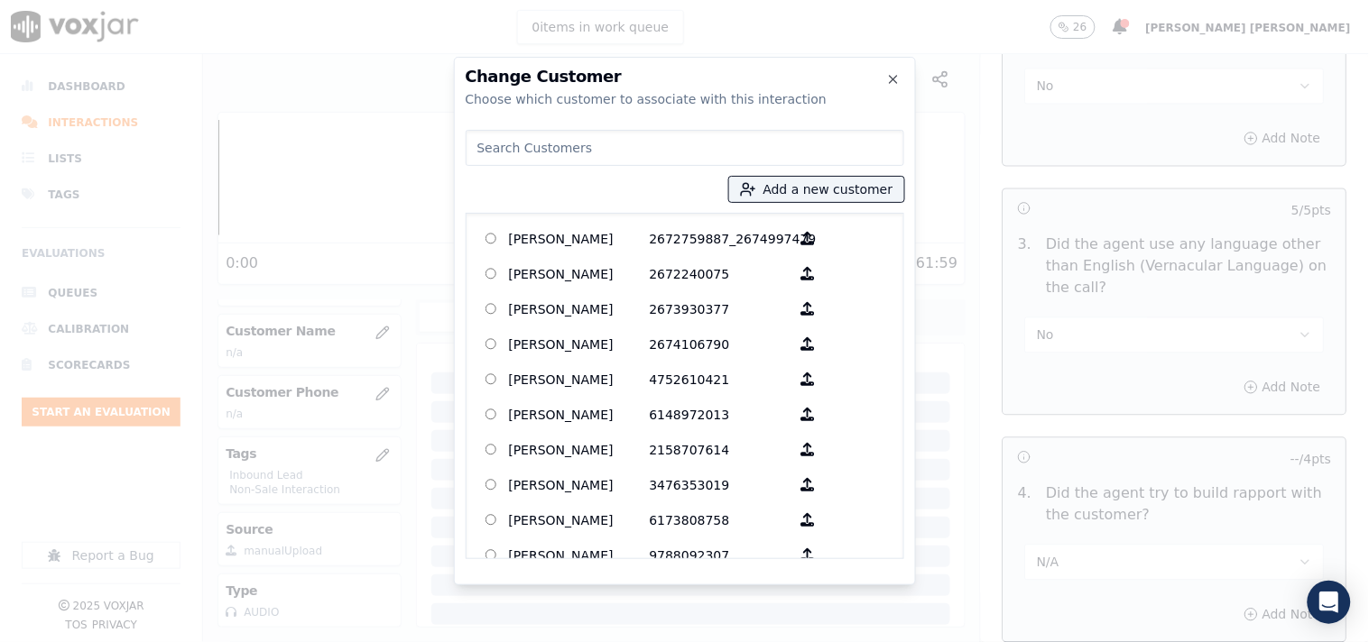 The image size is (1369, 642). What do you see at coordinates (720, 379) in the screenshot?
I see `p: 4752610421` at bounding box center [720, 379].